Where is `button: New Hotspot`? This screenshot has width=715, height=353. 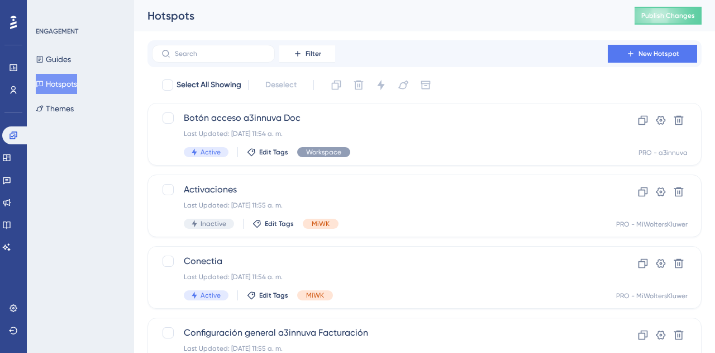
button: New Hotspot is located at coordinates (653, 54).